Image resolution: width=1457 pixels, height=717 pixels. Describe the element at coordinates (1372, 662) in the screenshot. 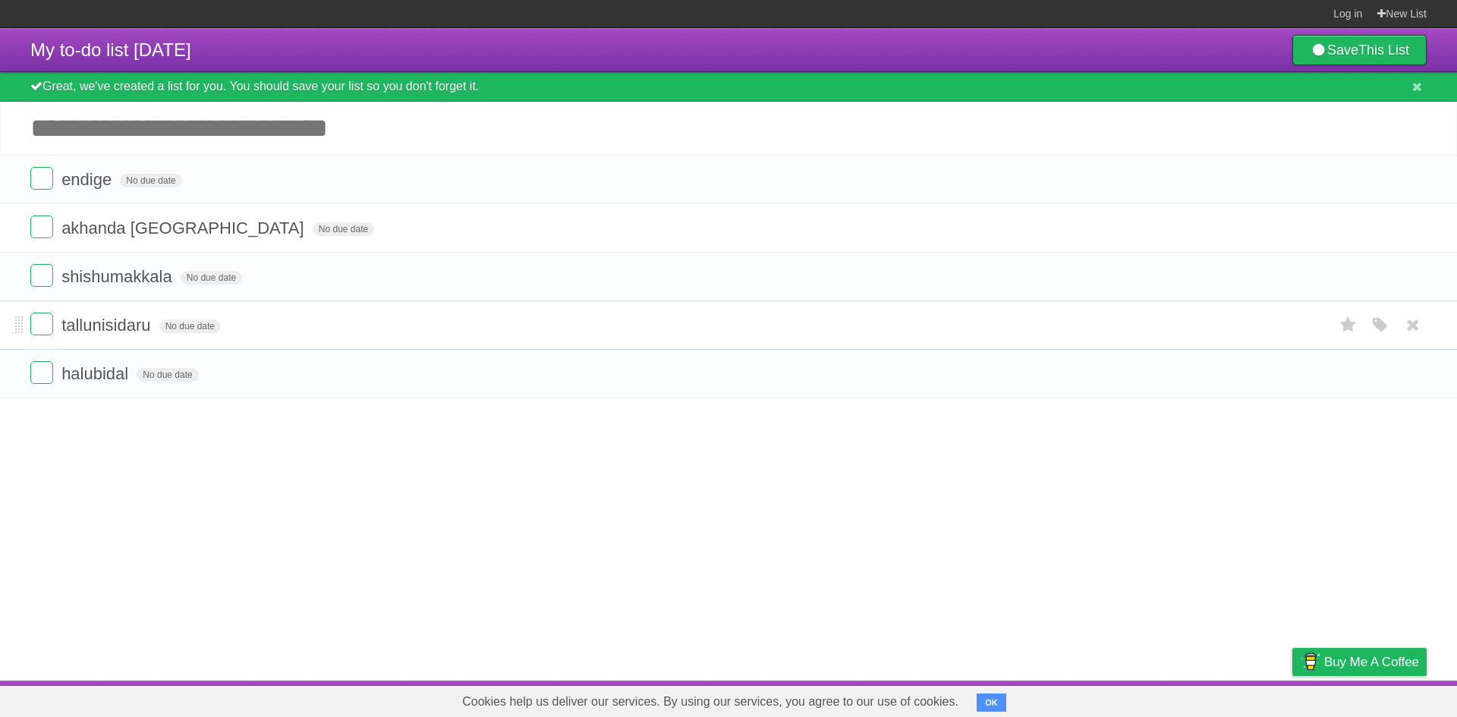

I see `span: Buy me a coffee` at that location.